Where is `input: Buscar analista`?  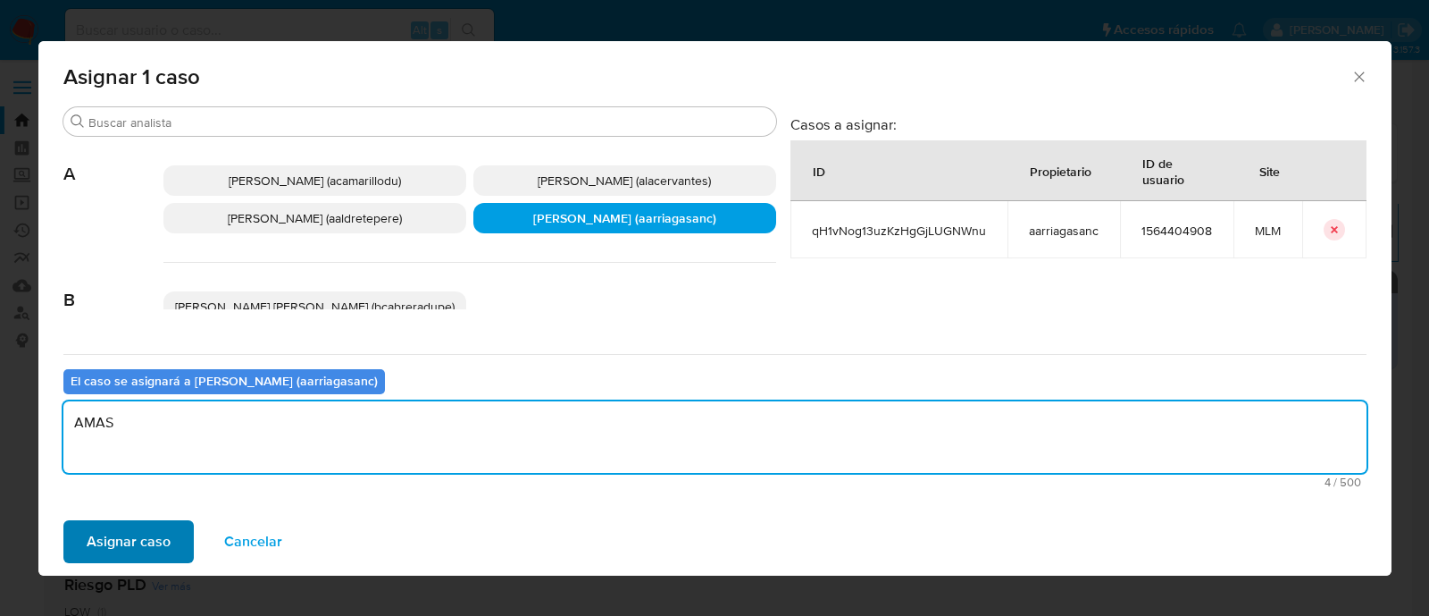
input: Buscar analista is located at coordinates (429, 122).